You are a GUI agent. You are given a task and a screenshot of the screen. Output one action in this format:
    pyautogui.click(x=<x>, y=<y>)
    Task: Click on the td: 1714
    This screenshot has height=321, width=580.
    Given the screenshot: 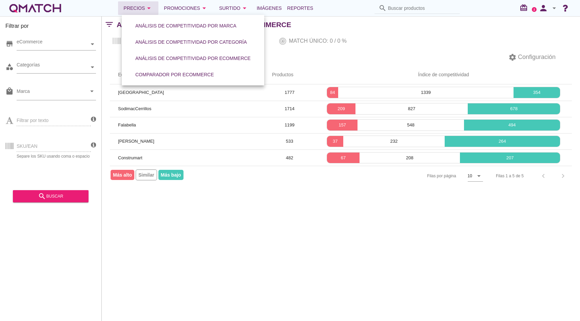 What is the action you would take?
    pyautogui.click(x=289, y=109)
    